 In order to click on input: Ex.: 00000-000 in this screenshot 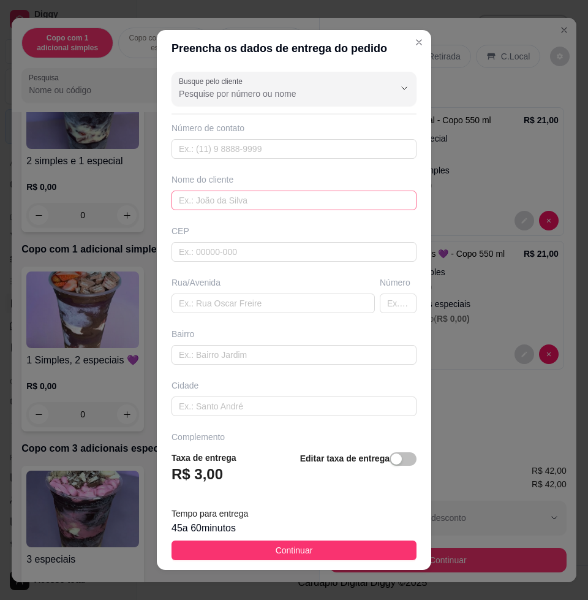, I will do `click(294, 252)`.